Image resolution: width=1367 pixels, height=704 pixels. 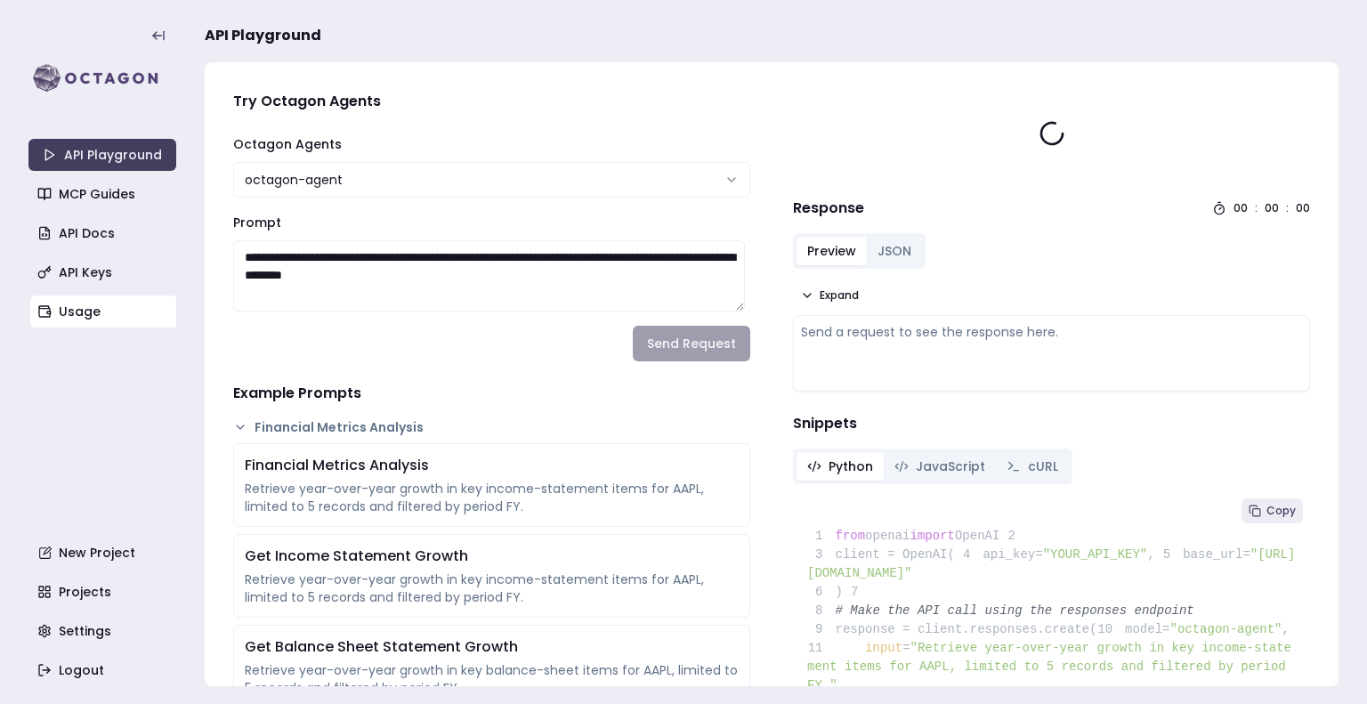 I want to click on span: 10, so click(x=1111, y=629).